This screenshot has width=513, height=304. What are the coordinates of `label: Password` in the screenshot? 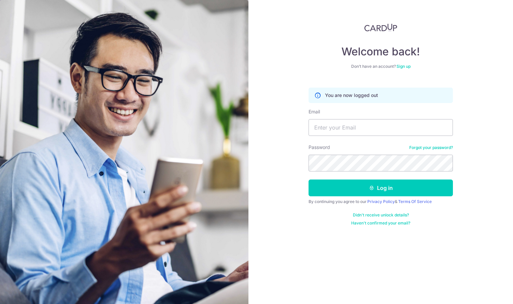 It's located at (319, 147).